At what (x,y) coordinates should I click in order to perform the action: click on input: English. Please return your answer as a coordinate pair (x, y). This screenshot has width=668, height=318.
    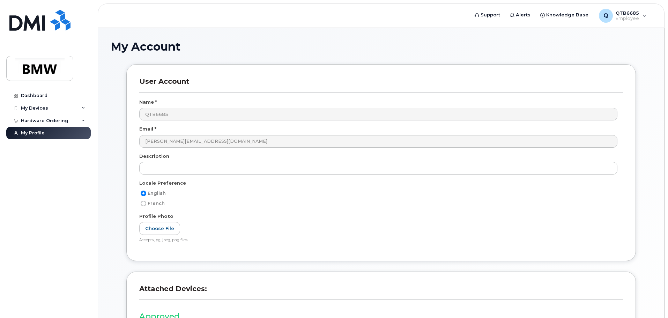
    Looking at the image, I should click on (143, 193).